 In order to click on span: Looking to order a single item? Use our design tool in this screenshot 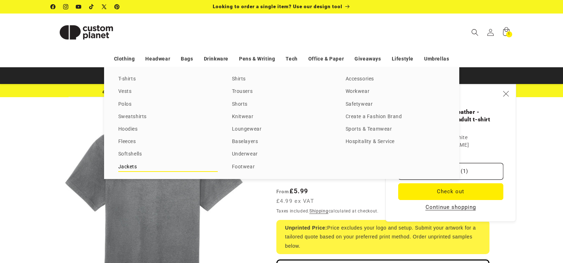, I will do `click(278, 6)`.